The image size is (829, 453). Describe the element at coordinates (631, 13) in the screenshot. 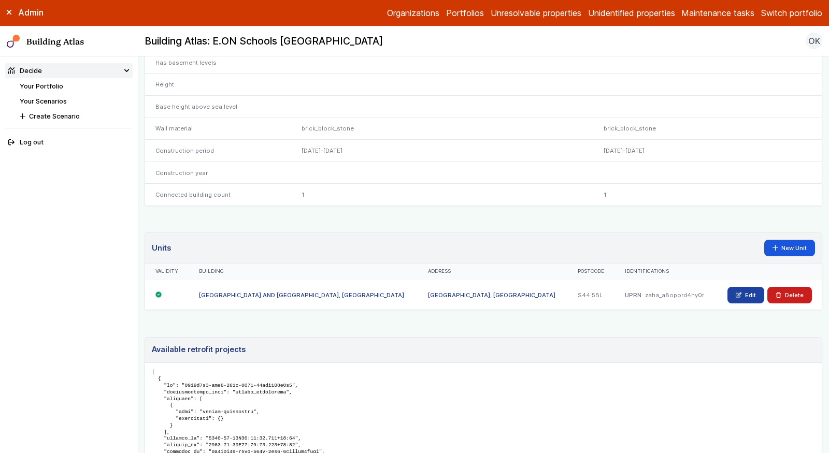

I see `a: Unidentified properties` at that location.